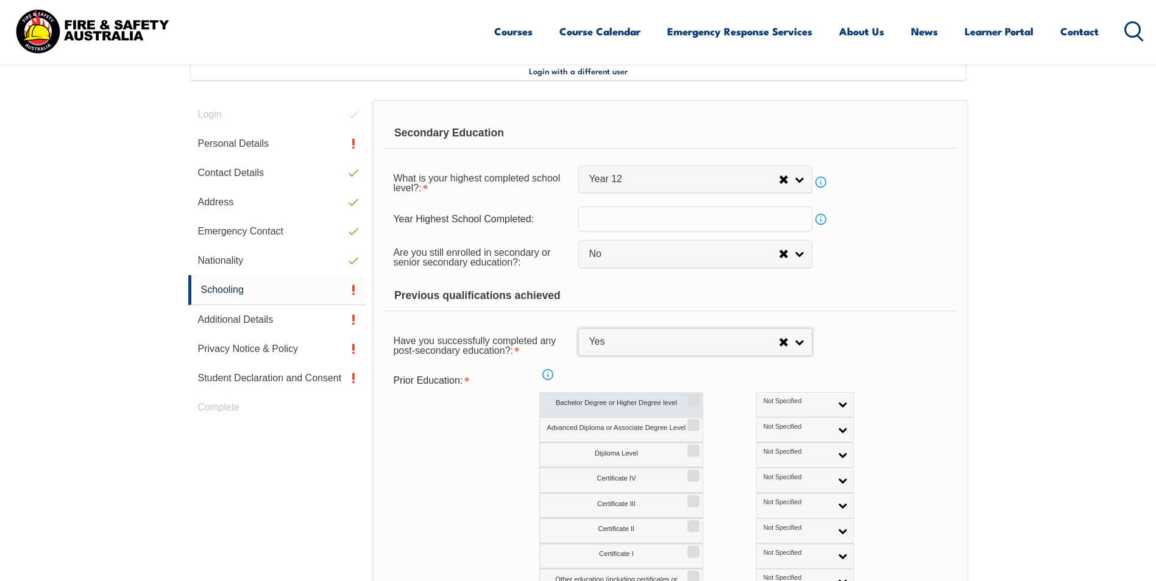  What do you see at coordinates (621, 429) in the screenshot?
I see `label: Advanced Diploma or Associate Degree Level` at bounding box center [621, 429].